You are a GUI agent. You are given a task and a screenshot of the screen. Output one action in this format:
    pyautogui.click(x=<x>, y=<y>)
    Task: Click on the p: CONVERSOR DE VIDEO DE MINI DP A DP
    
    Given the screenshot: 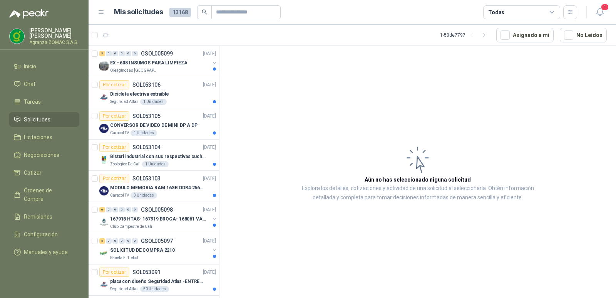 What is the action you would take?
    pyautogui.click(x=154, y=125)
    